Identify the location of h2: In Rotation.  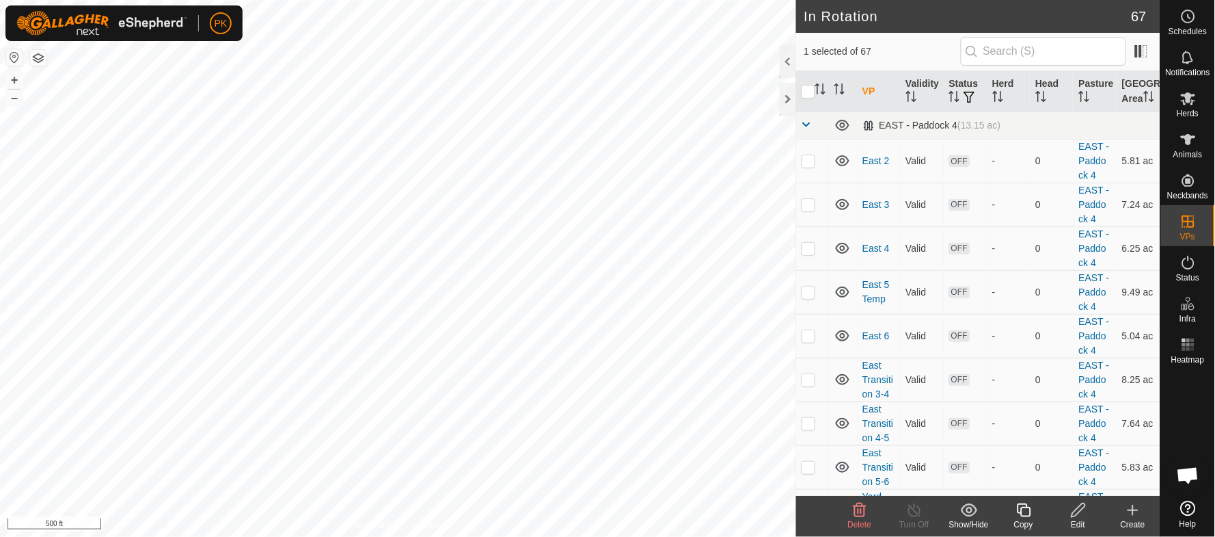
(968, 16).